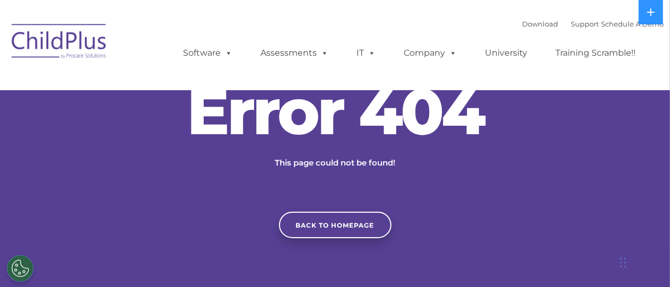 Image resolution: width=670 pixels, height=287 pixels. Describe the element at coordinates (208, 53) in the screenshot. I see `a: Software` at that location.